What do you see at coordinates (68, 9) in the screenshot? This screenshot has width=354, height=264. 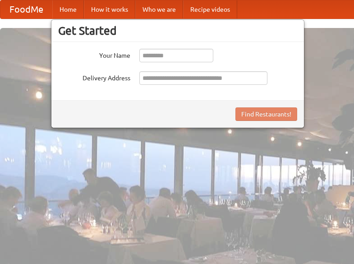 I see `a: Home` at bounding box center [68, 9].